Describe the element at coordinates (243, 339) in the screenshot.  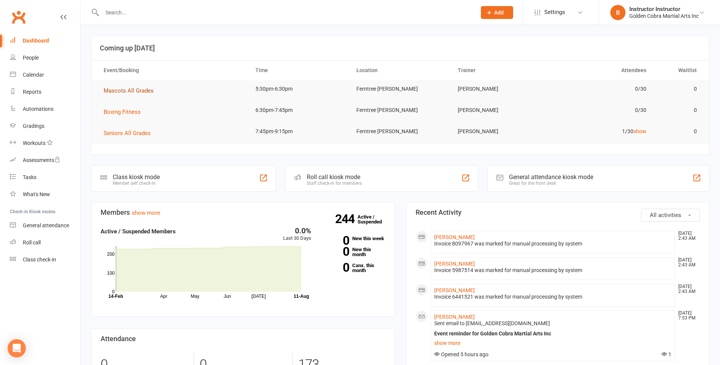
I see `h3: Attendance` at that location.